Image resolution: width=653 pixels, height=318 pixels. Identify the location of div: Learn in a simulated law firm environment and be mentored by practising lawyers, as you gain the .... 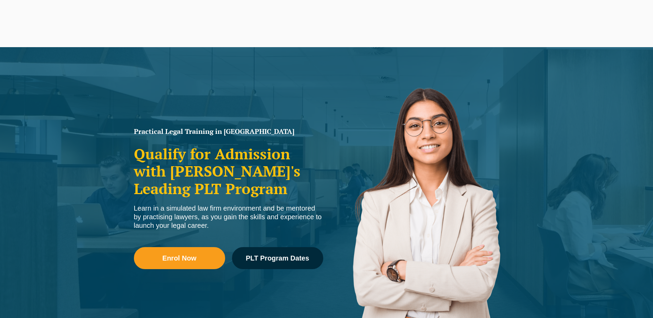
(228, 217).